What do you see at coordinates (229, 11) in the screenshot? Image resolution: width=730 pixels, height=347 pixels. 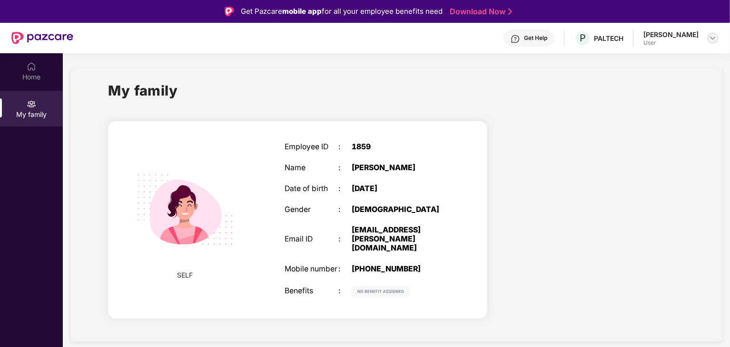 I see `img: Logo` at bounding box center [229, 11].